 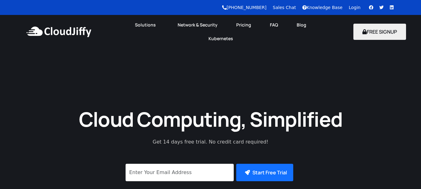 What do you see at coordinates (198, 25) in the screenshot?
I see `a: Network & Security` at bounding box center [198, 25].